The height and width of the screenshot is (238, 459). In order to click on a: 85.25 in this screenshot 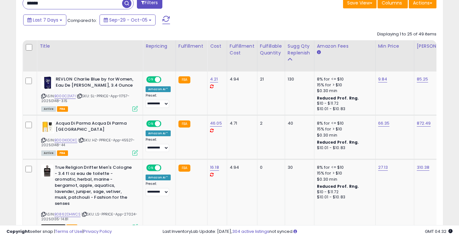, I will do `click(423, 79)`.